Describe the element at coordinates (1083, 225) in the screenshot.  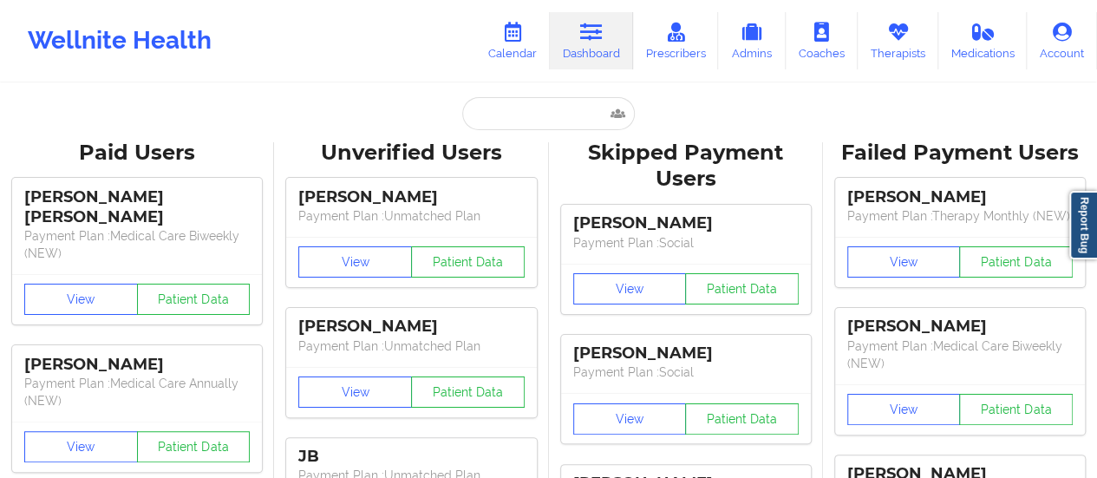
I see `a: Report Bug` at that location.